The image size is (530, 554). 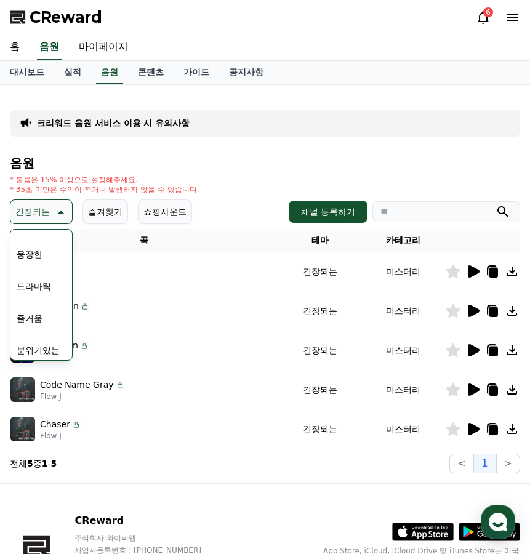 I want to click on th: 곡, so click(x=144, y=240).